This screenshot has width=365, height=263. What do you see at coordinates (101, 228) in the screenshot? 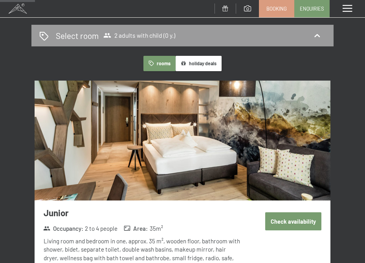
I see `span: 2 to 4 people` at bounding box center [101, 228].